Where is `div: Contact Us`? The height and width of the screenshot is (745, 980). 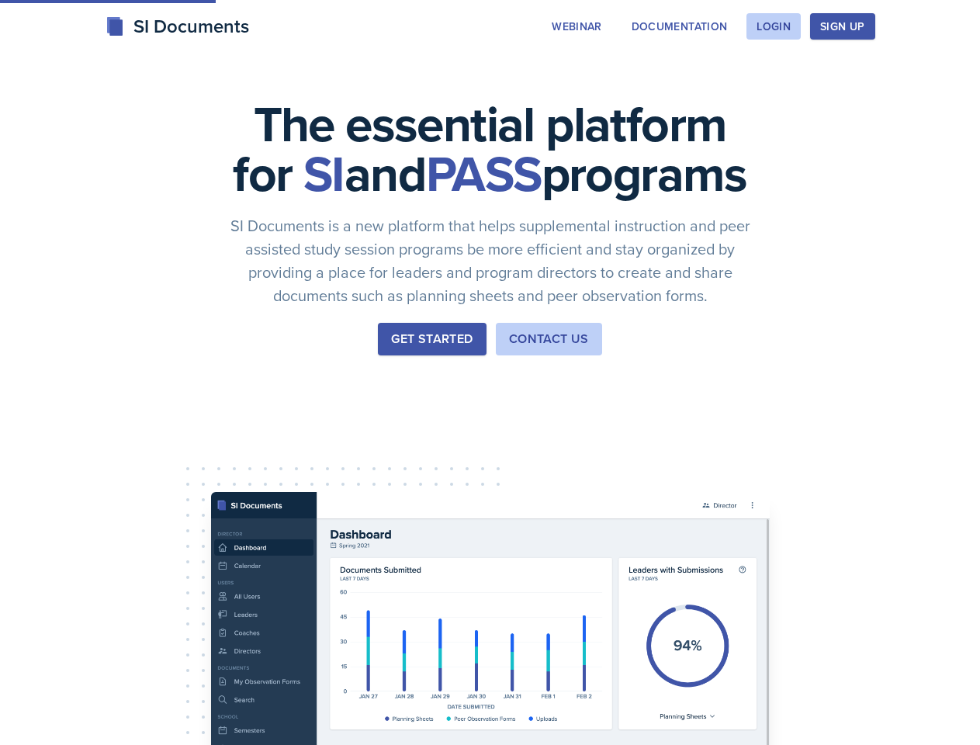
div: Contact Us is located at coordinates (549, 339).